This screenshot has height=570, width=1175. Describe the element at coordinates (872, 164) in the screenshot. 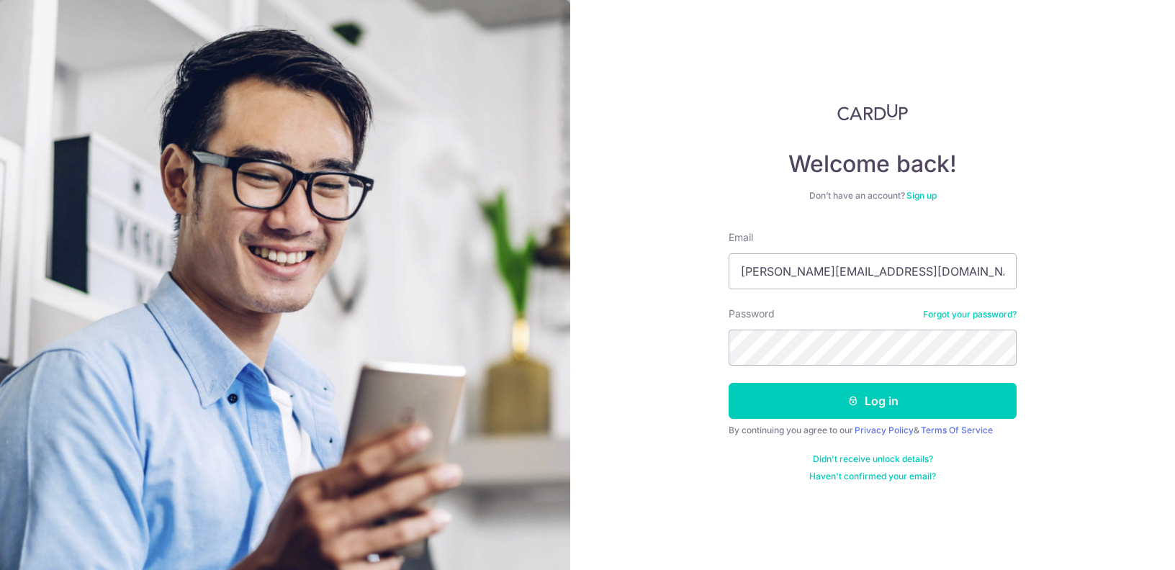

I see `h4: Welcome back!` at that location.